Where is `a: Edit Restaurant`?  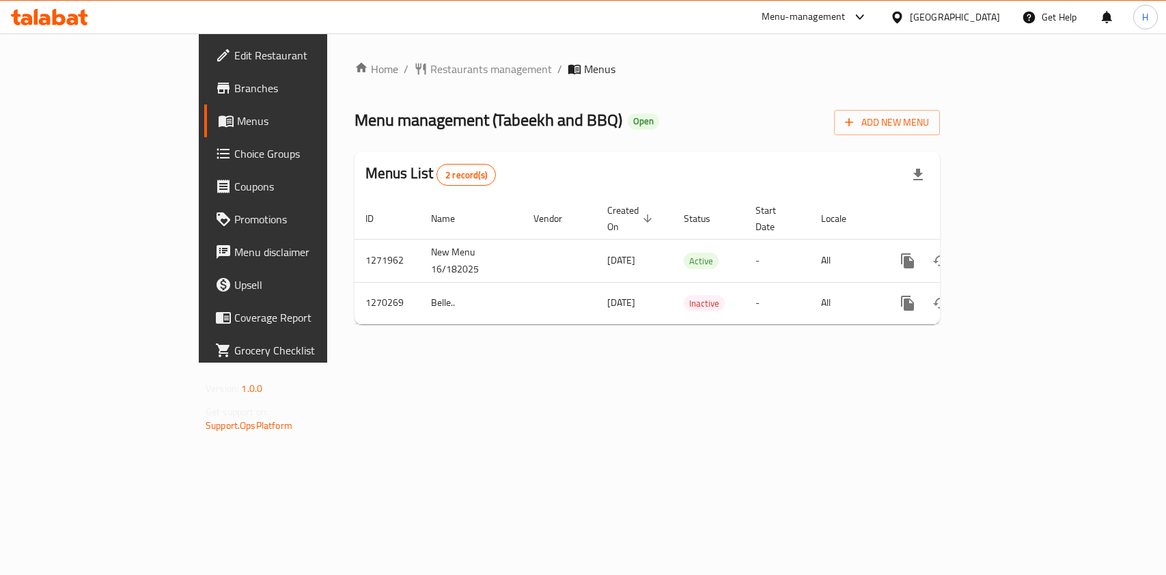
a: Edit Restaurant is located at coordinates (299, 55).